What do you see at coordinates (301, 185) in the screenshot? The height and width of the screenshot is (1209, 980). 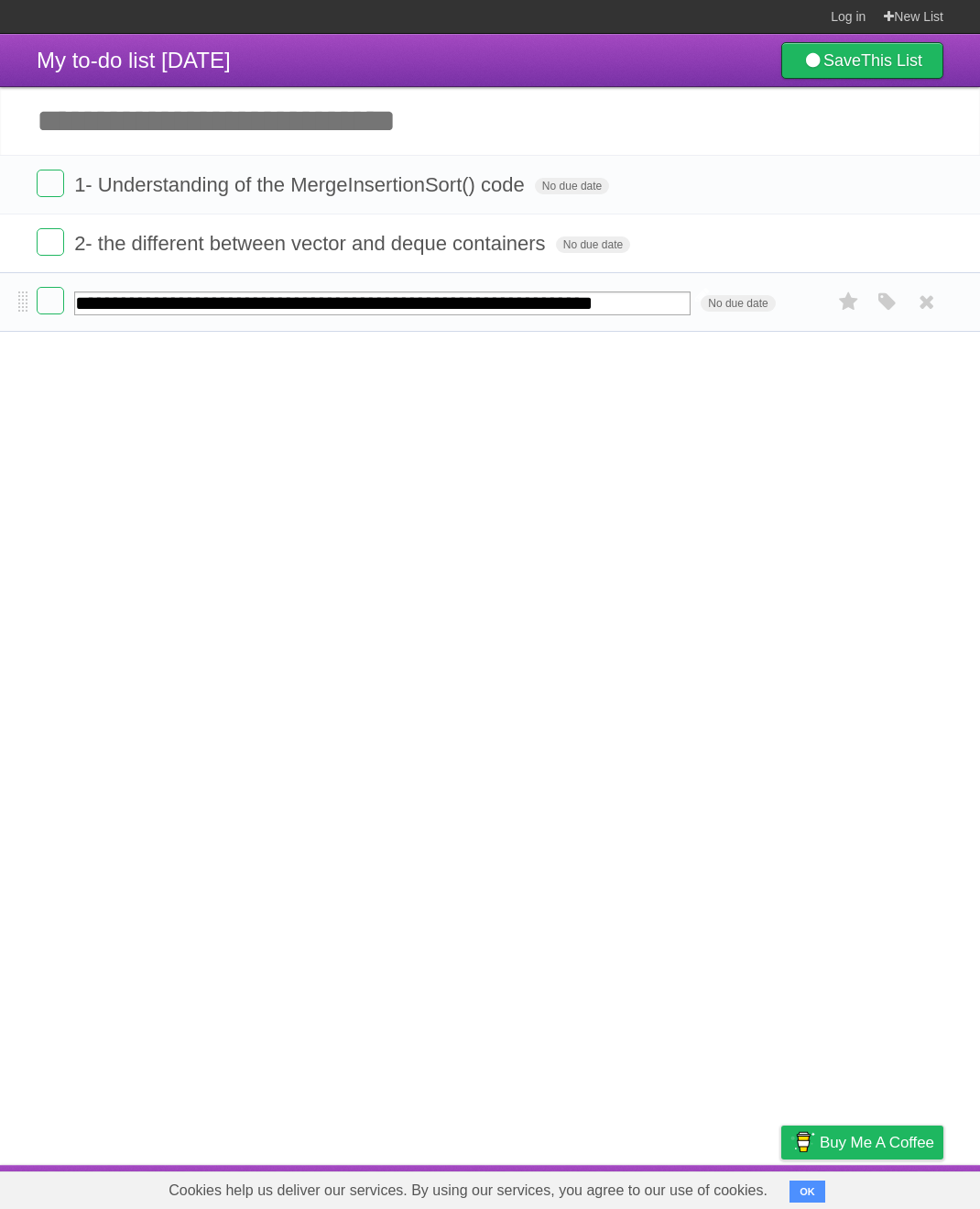 I see `span: 1- Understanding of the MergeInsertionSort() code` at bounding box center [301, 185].